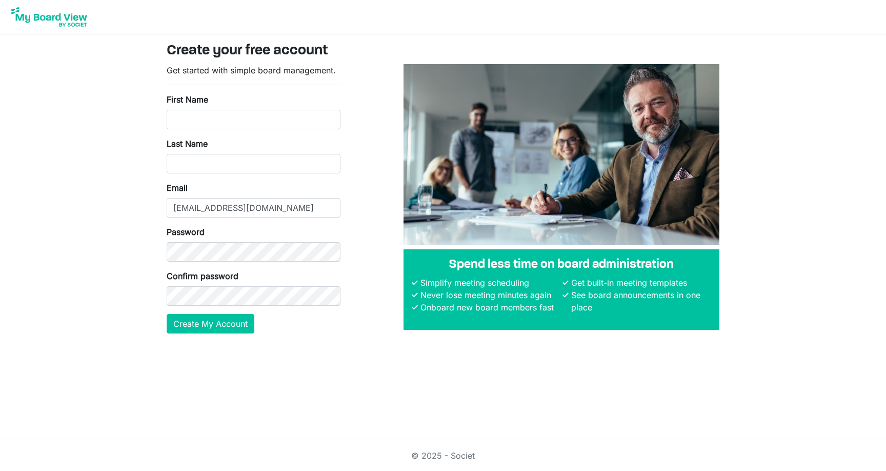  Describe the element at coordinates (187, 100) in the screenshot. I see `label: First Name` at that location.